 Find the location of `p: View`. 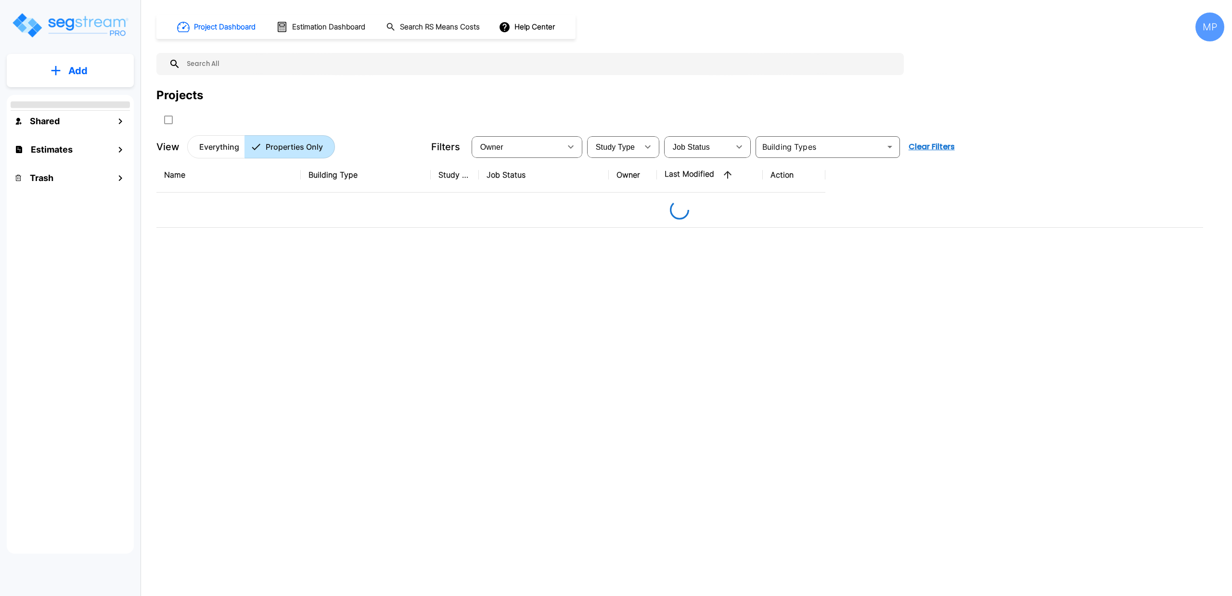

p: View is located at coordinates (168, 147).